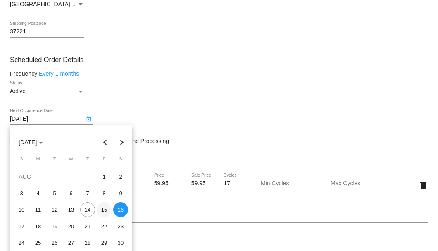 This screenshot has width=438, height=251. I want to click on div: 22, so click(104, 226).